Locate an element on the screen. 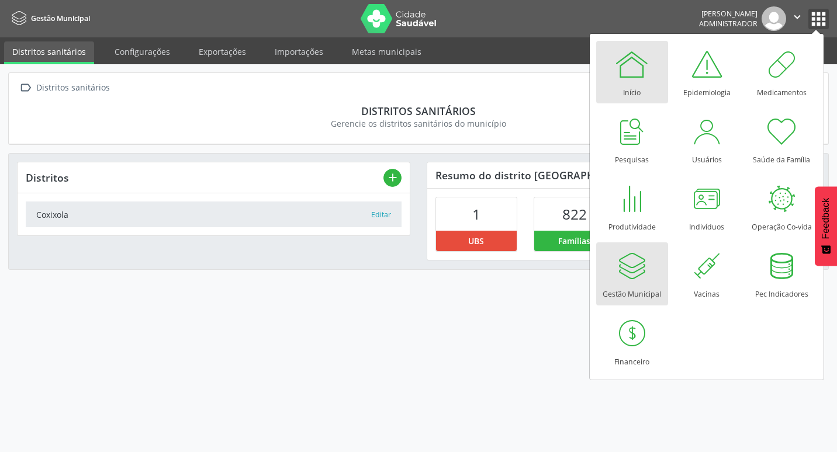  a: Saúde da Família is located at coordinates (782, 139).